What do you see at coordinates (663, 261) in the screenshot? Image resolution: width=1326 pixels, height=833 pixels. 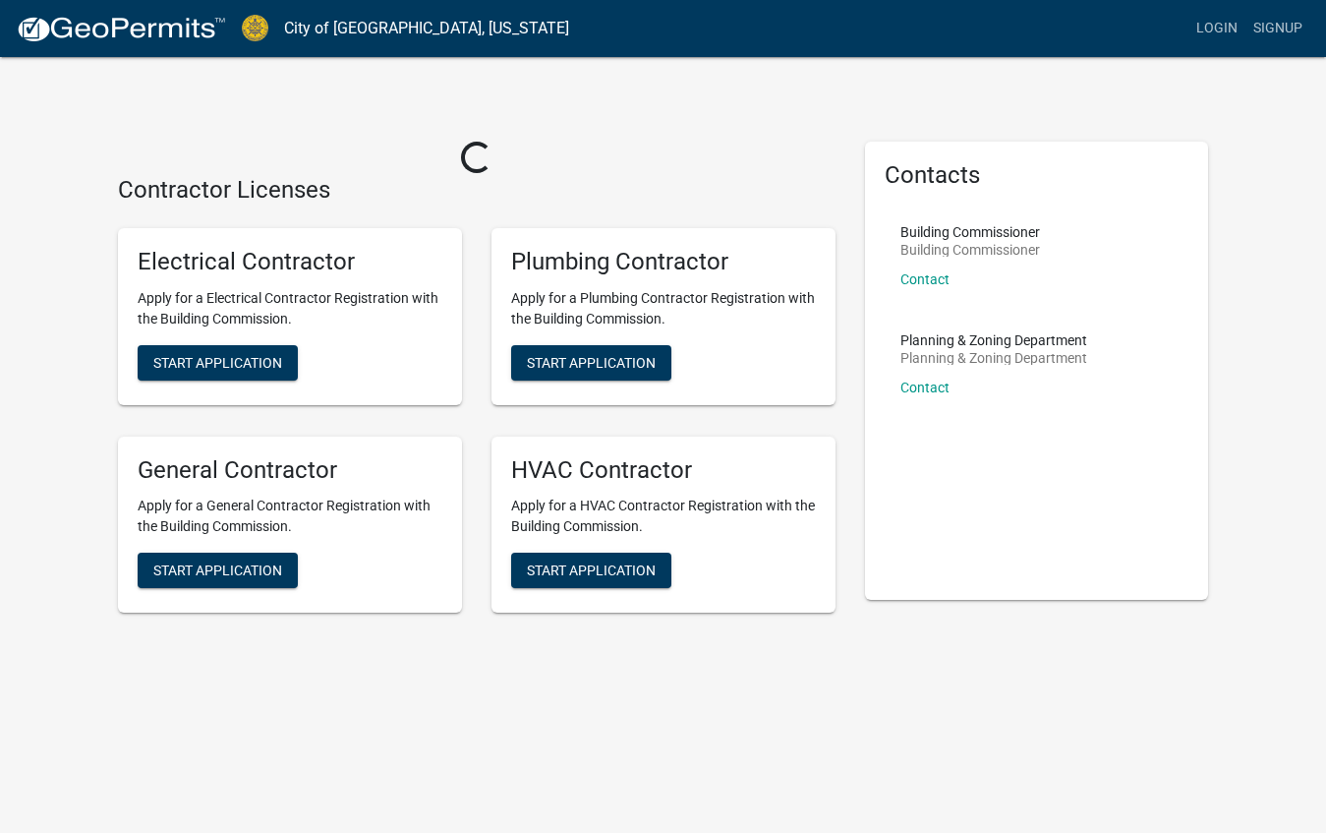 I see `h5: Plumbing Contractor` at bounding box center [663, 261].